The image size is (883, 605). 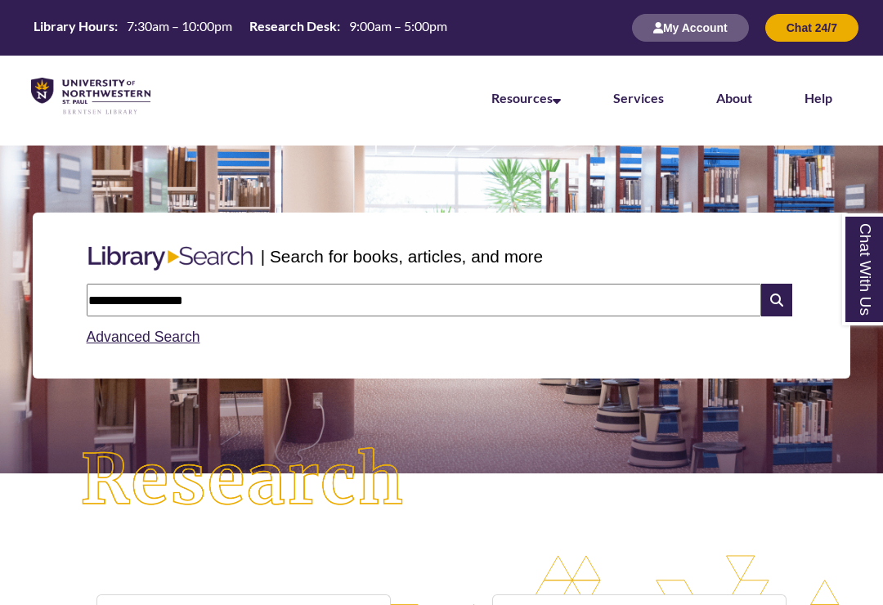 What do you see at coordinates (74, 26) in the screenshot?
I see `th: Library Hours:` at bounding box center [74, 26].